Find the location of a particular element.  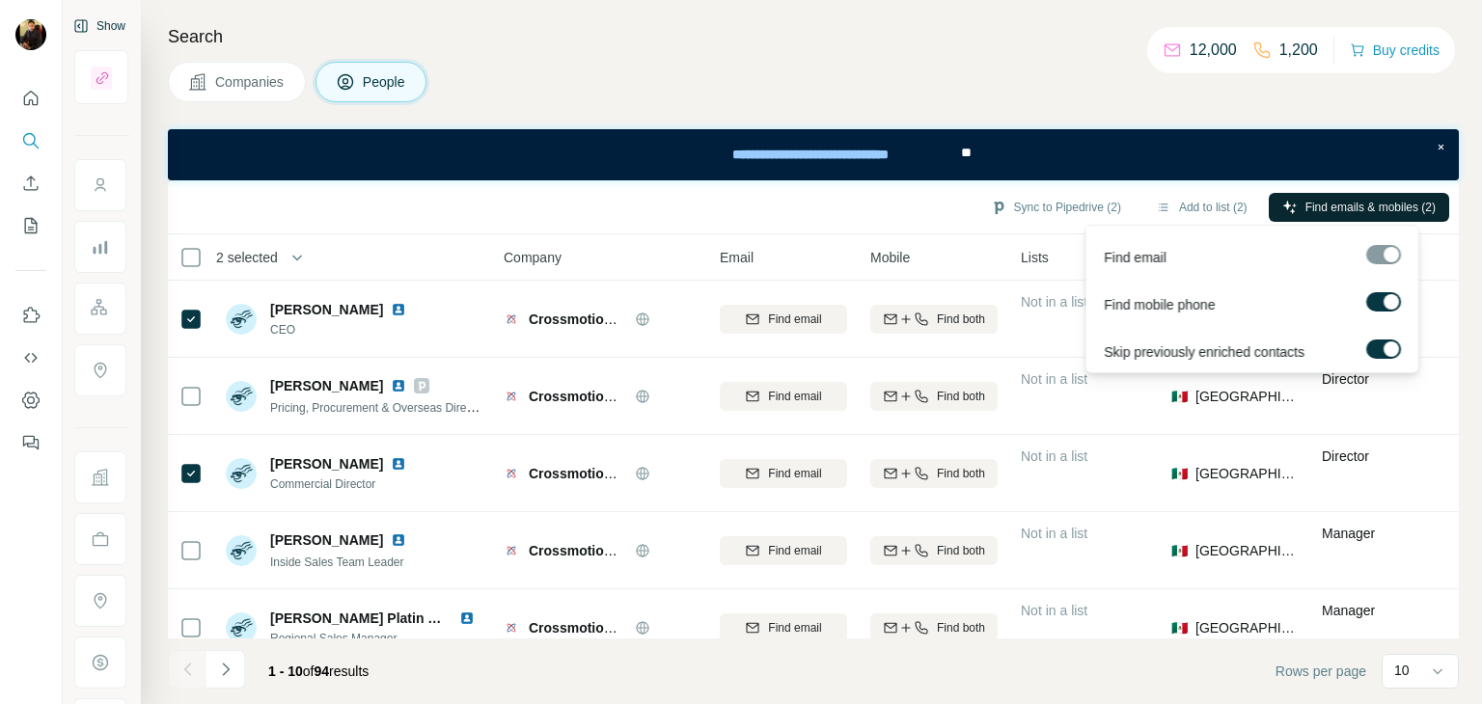

span: Company is located at coordinates (533, 258).